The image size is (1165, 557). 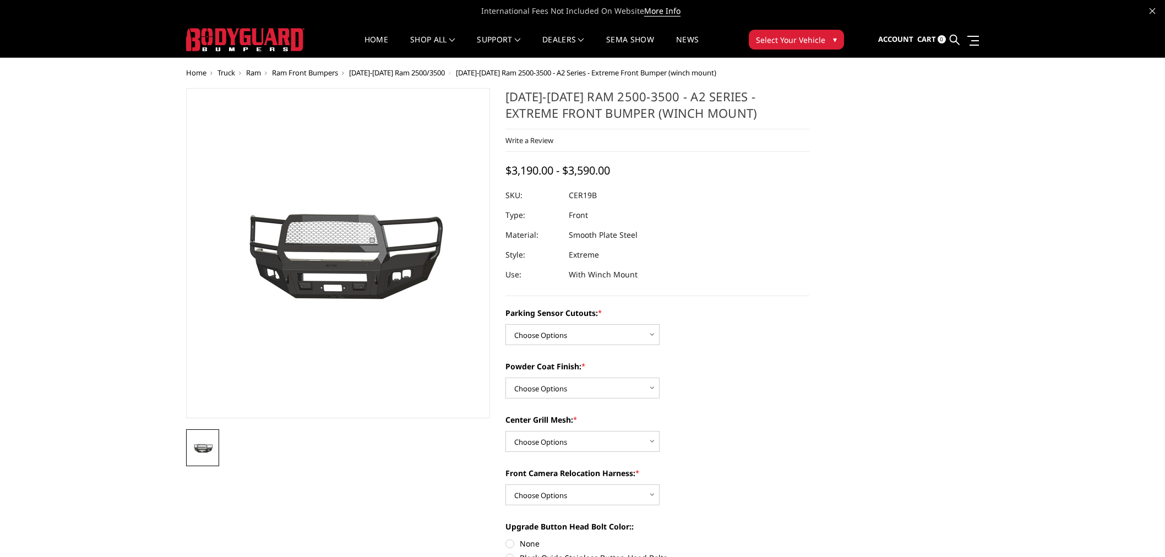 I want to click on dd: Extreme, so click(x=584, y=255).